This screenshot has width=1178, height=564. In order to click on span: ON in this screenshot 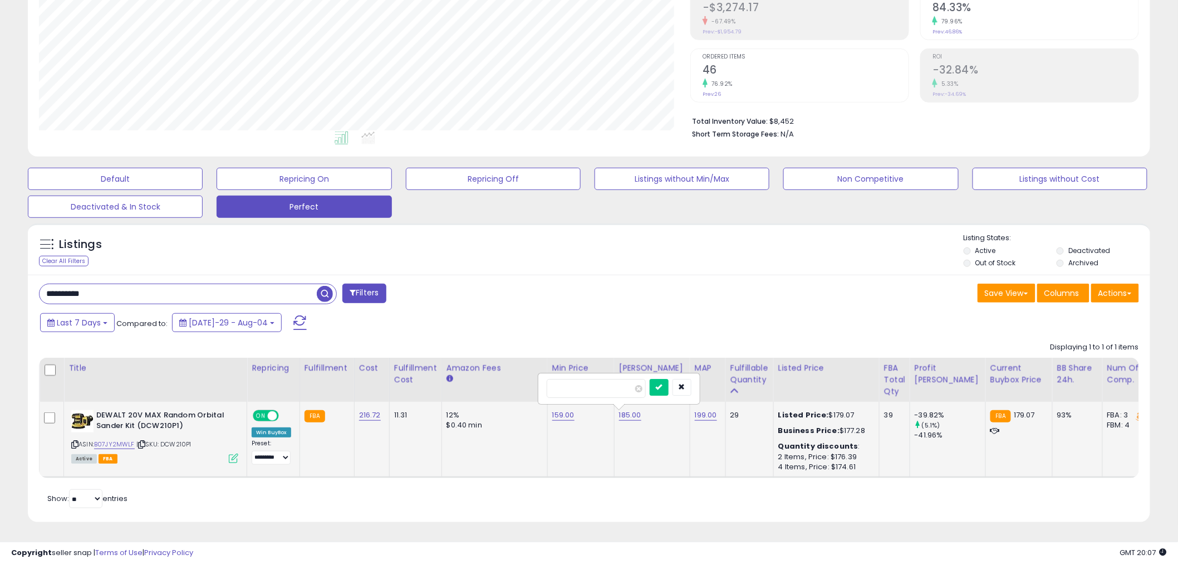, I will do `click(261, 415)`.